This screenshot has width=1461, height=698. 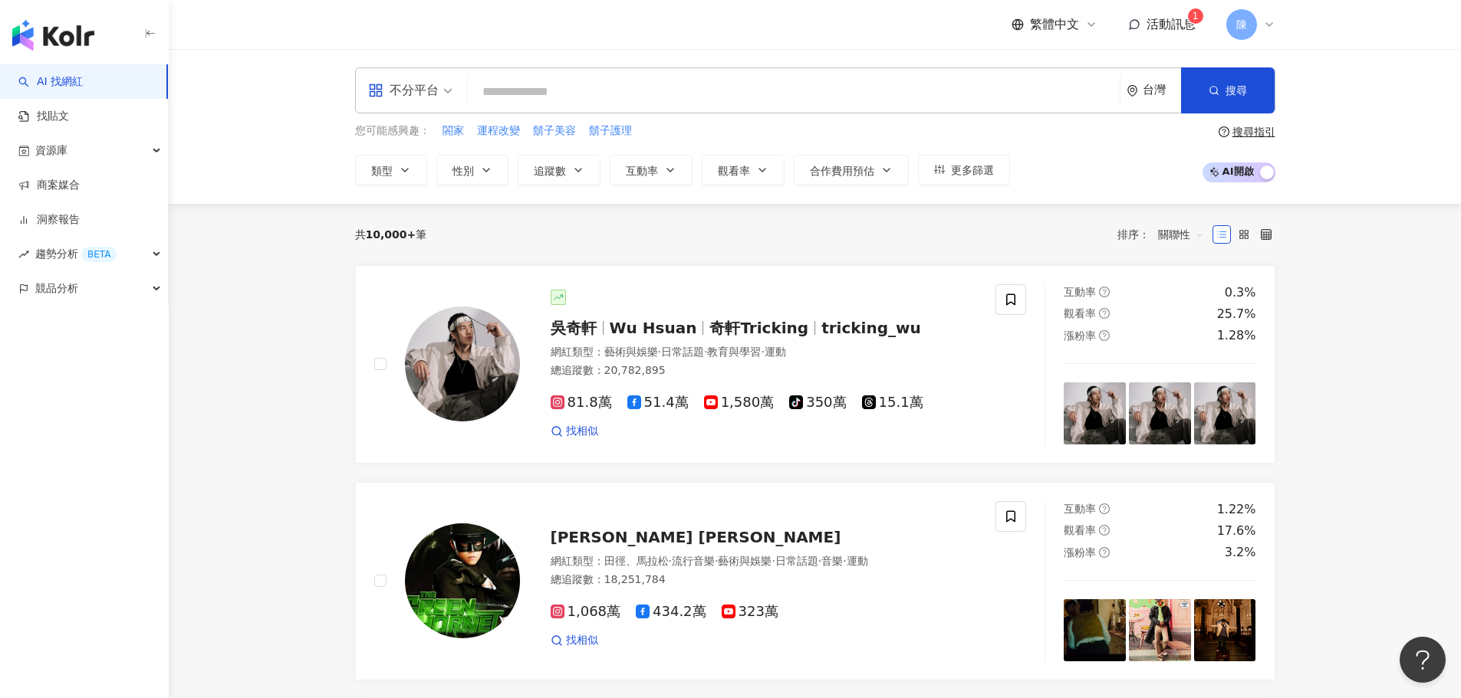 I want to click on div: 不分平台, so click(x=403, y=90).